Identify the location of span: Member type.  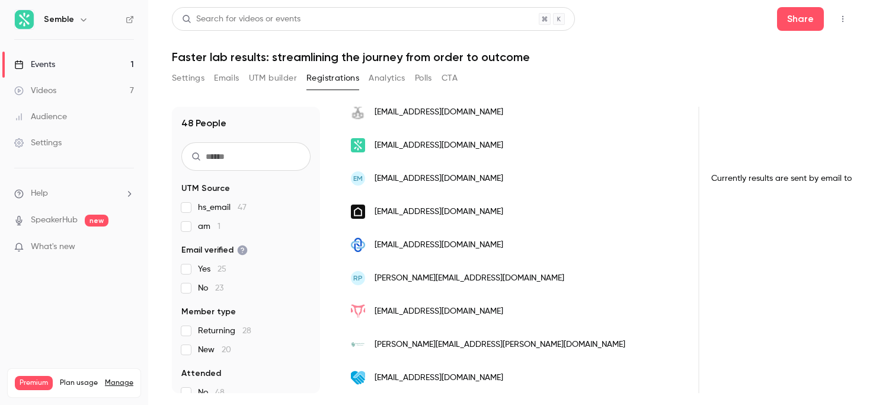
(209, 312).